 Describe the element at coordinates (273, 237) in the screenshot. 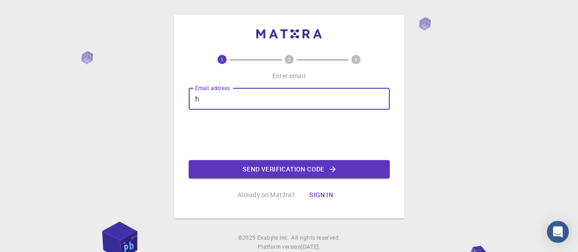

I see `span: Exabyte Inc.` at that location.